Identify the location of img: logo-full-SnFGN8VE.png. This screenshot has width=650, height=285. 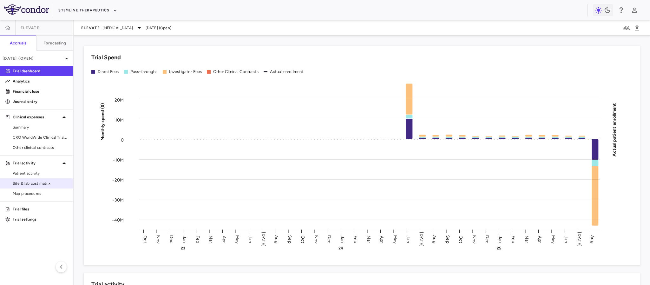
(26, 10).